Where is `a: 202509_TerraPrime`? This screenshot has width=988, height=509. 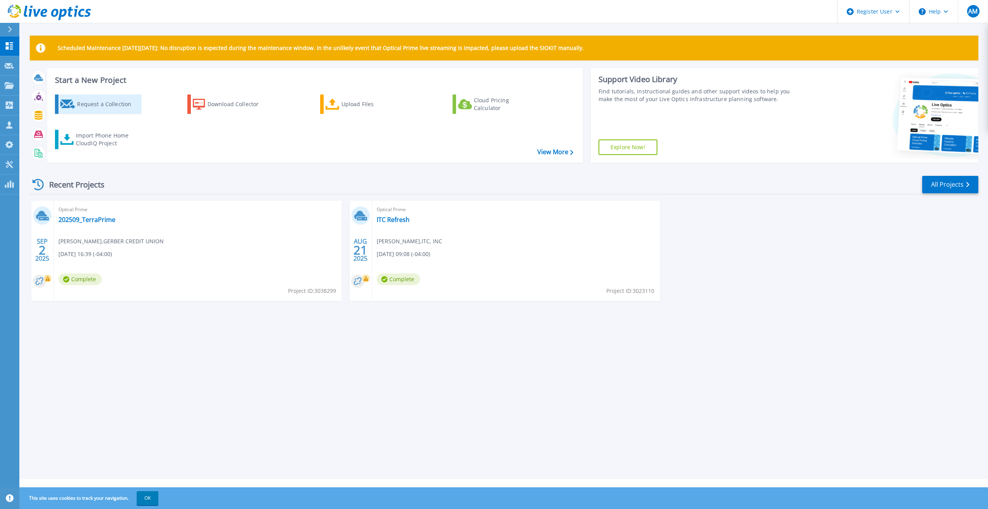
a: 202509_TerraPrime is located at coordinates (87, 220).